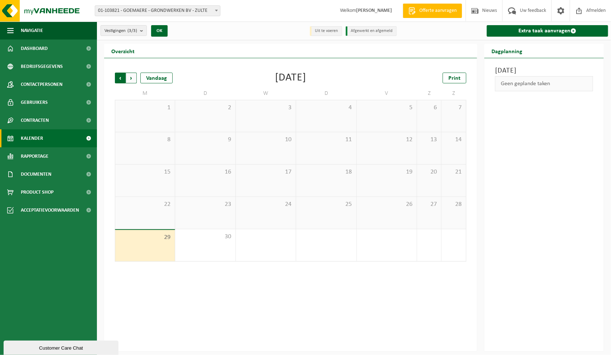  I want to click on button: OK, so click(159, 31).